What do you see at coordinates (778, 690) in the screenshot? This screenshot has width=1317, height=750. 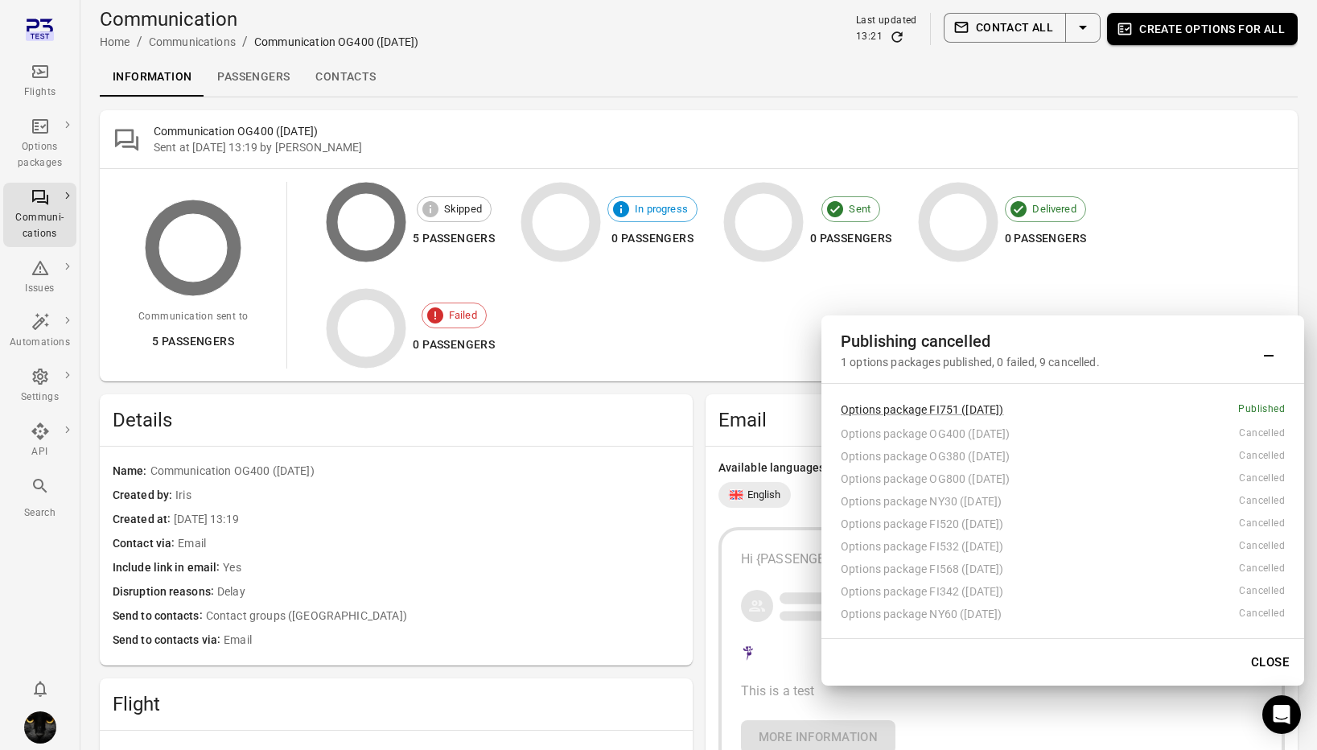 I see `span: This is a test` at bounding box center [778, 690].